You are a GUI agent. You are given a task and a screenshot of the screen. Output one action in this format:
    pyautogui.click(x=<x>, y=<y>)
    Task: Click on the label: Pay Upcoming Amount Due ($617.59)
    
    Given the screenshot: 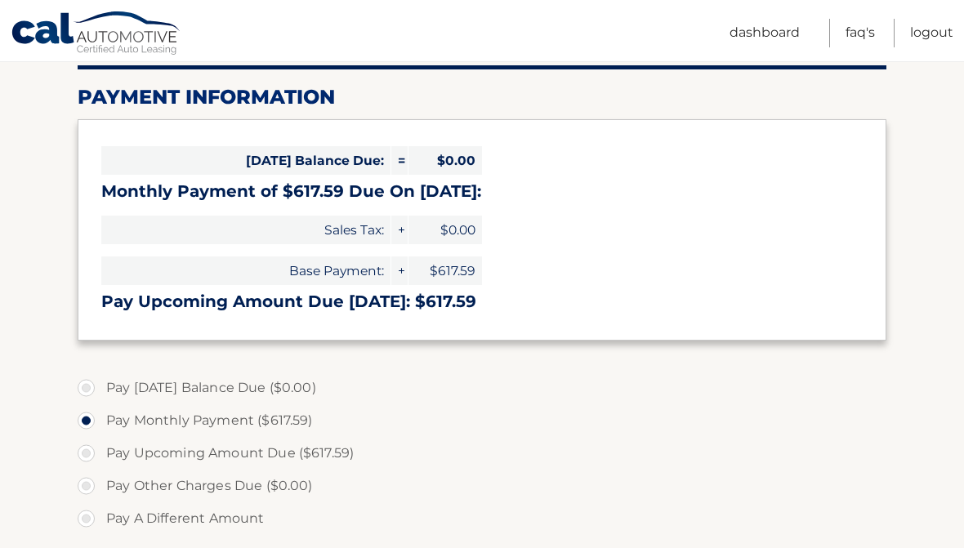 What is the action you would take?
    pyautogui.click(x=482, y=453)
    